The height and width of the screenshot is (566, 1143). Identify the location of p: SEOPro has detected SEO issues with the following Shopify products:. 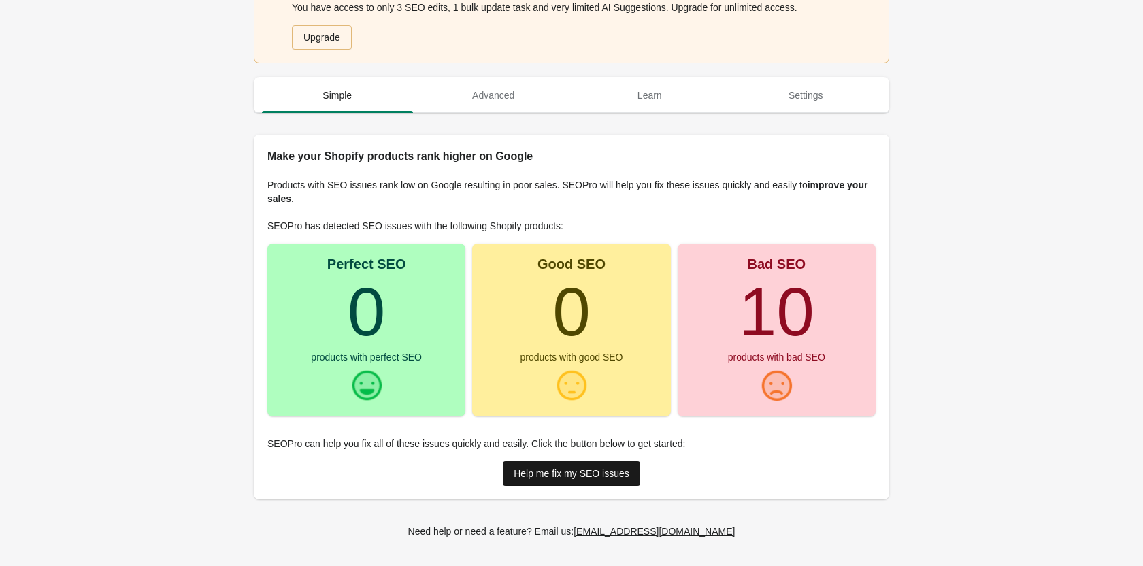
(572, 226).